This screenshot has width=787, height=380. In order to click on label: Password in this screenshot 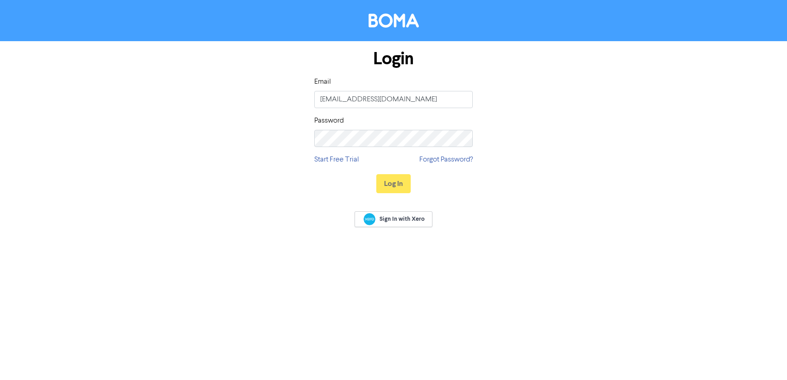, I will do `click(329, 121)`.